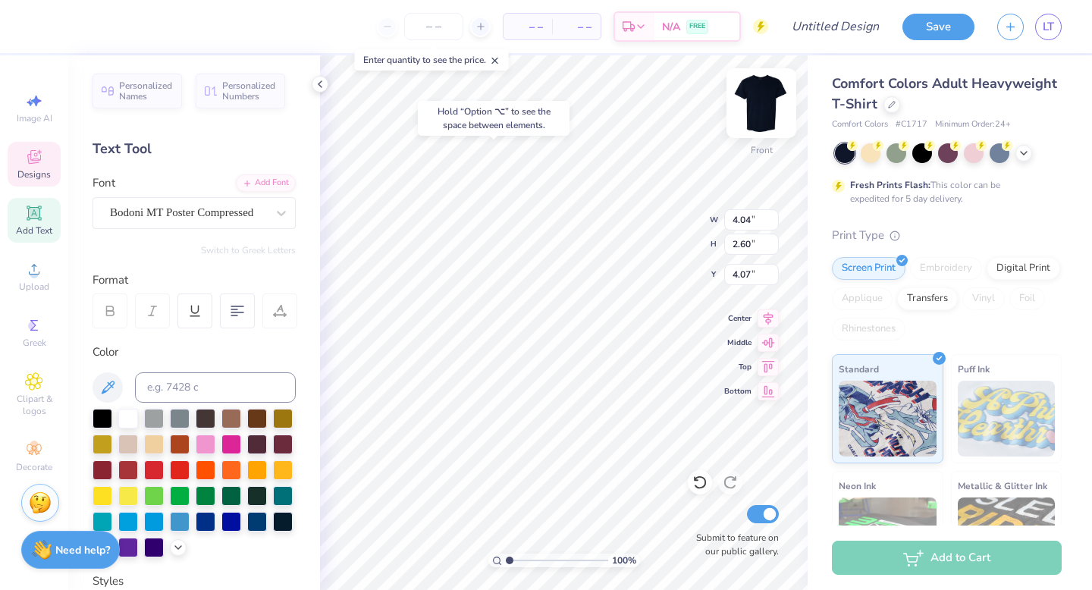 This screenshot has height=590, width=1092. I want to click on span: Neon Ink, so click(857, 485).